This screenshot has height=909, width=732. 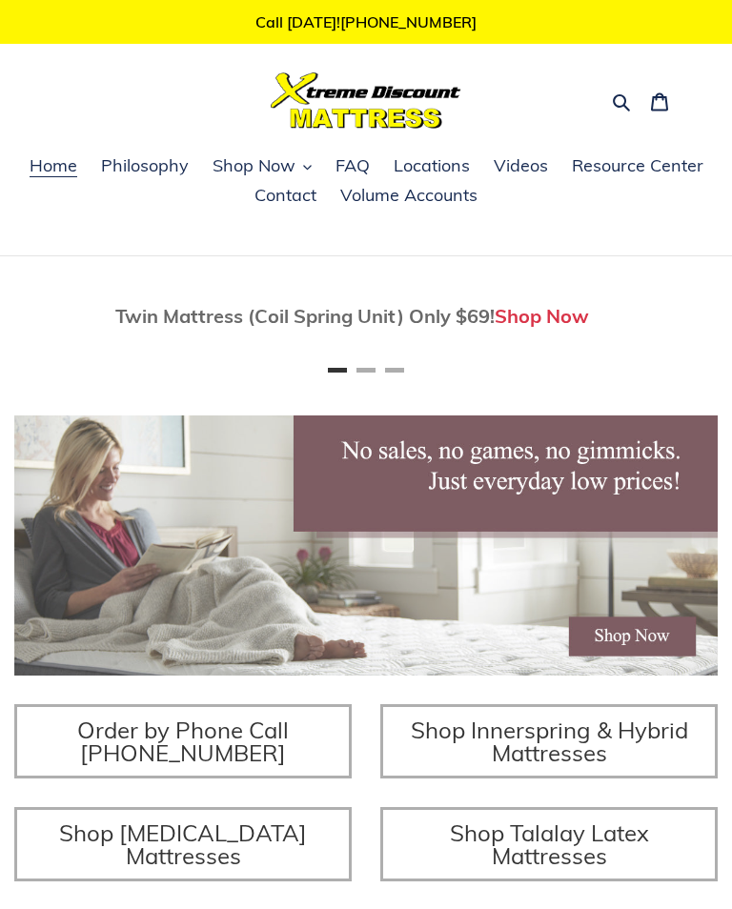 What do you see at coordinates (432, 166) in the screenshot?
I see `span: Locations` at bounding box center [432, 166].